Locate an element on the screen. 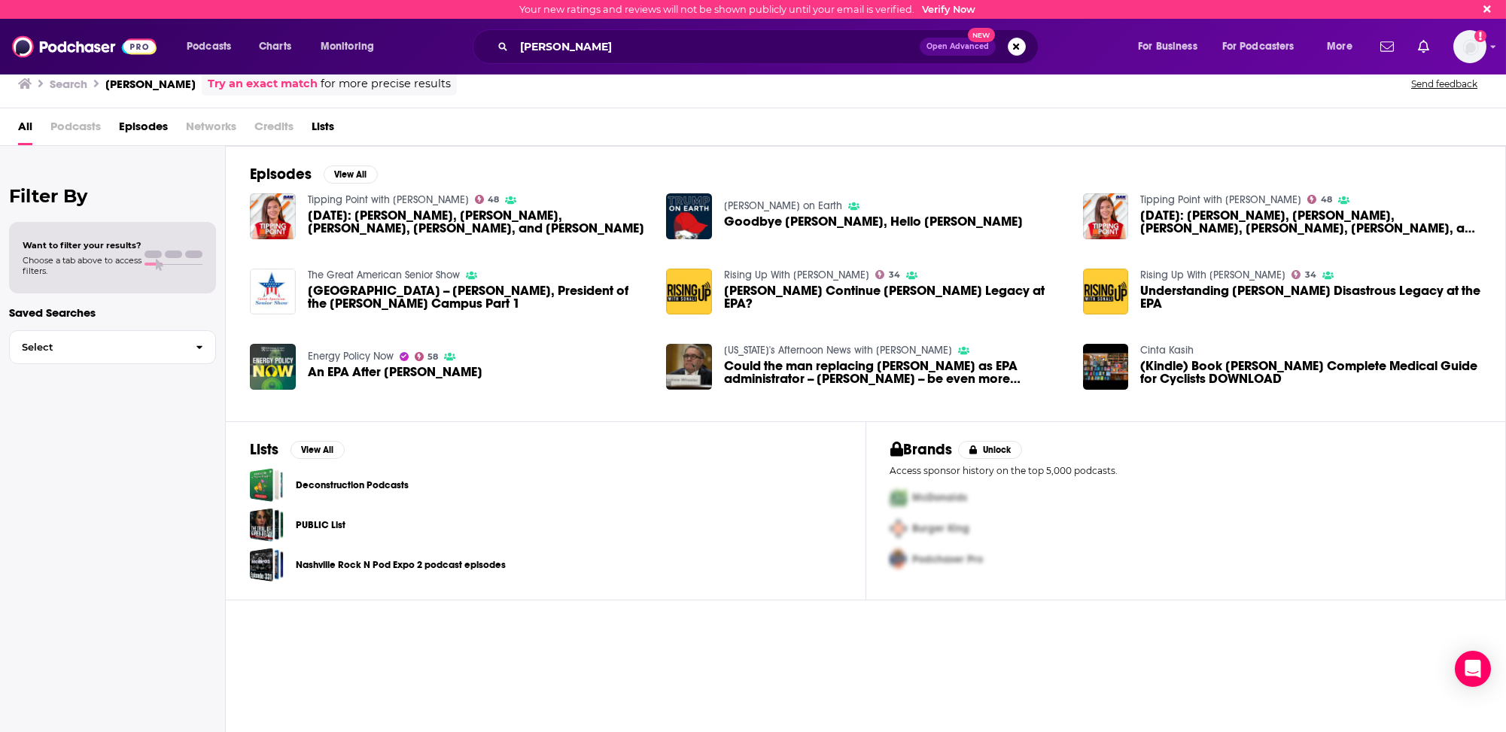 The image size is (1506, 732). img: First Pro Logo is located at coordinates (899, 497).